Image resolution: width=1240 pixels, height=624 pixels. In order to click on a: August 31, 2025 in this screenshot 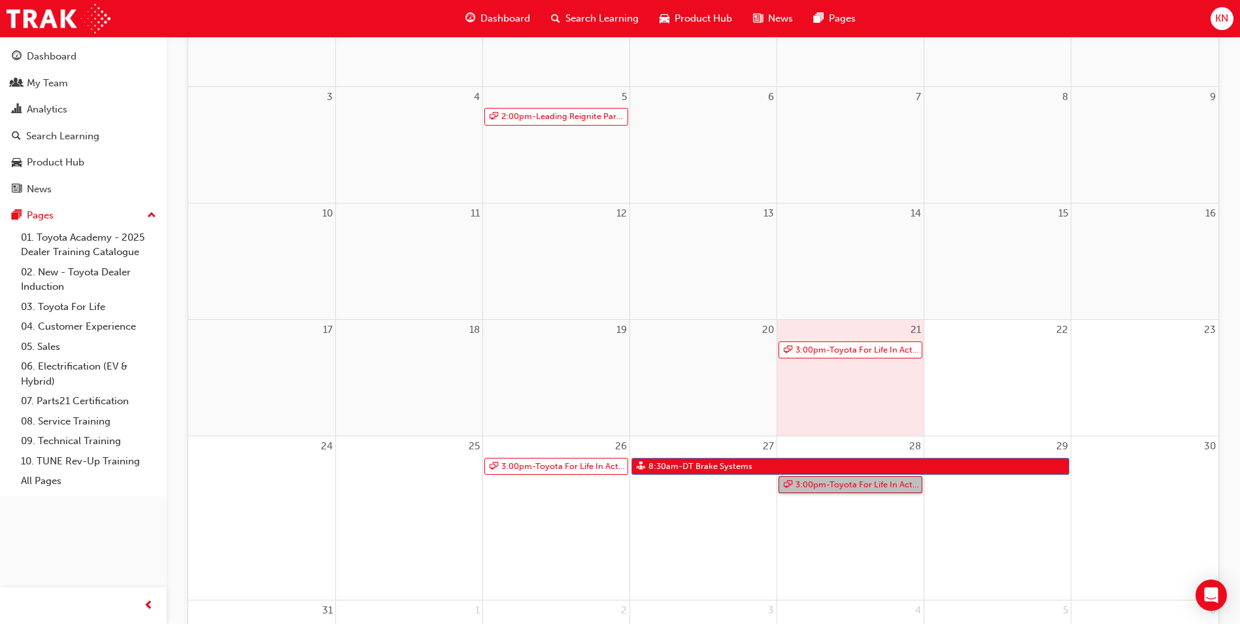, I will do `click(328, 610)`.